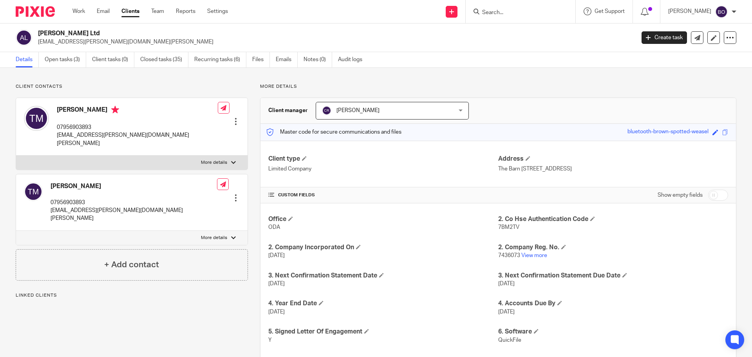 Image resolution: width=752 pixels, height=357 pixels. Describe the element at coordinates (613, 219) in the screenshot. I see `h4: 2. Co Hse Authentication Code` at that location.